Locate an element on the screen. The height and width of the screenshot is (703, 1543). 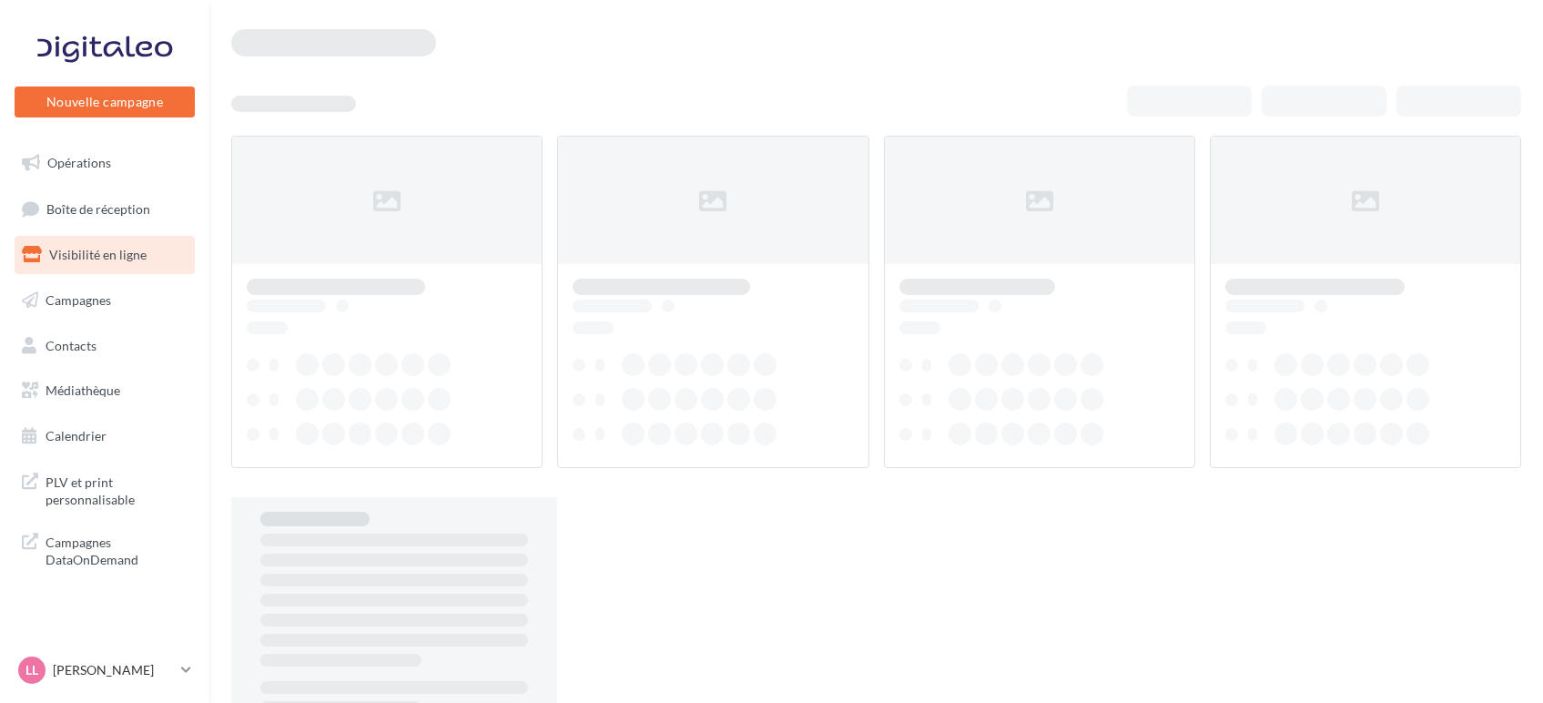
span: Opérations is located at coordinates (79, 162).